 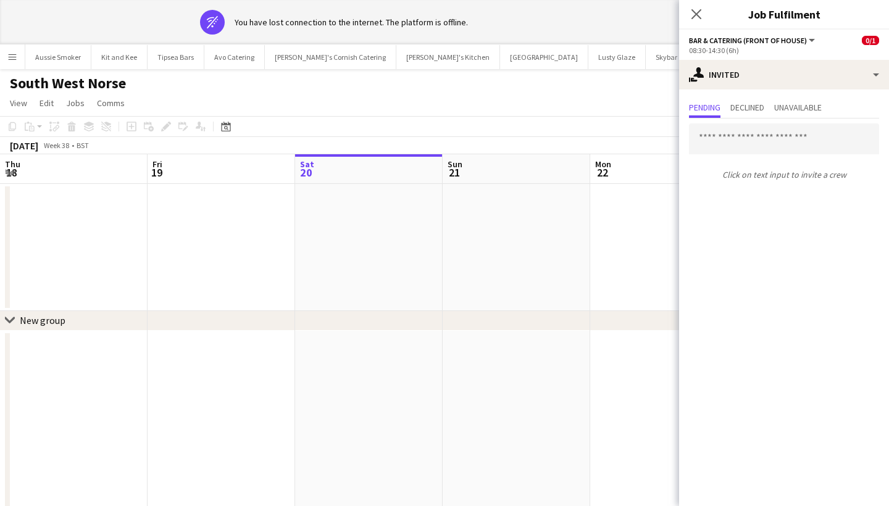 What do you see at coordinates (753, 40) in the screenshot?
I see `button: Bar & Catering (Front of House)` at bounding box center [753, 40].